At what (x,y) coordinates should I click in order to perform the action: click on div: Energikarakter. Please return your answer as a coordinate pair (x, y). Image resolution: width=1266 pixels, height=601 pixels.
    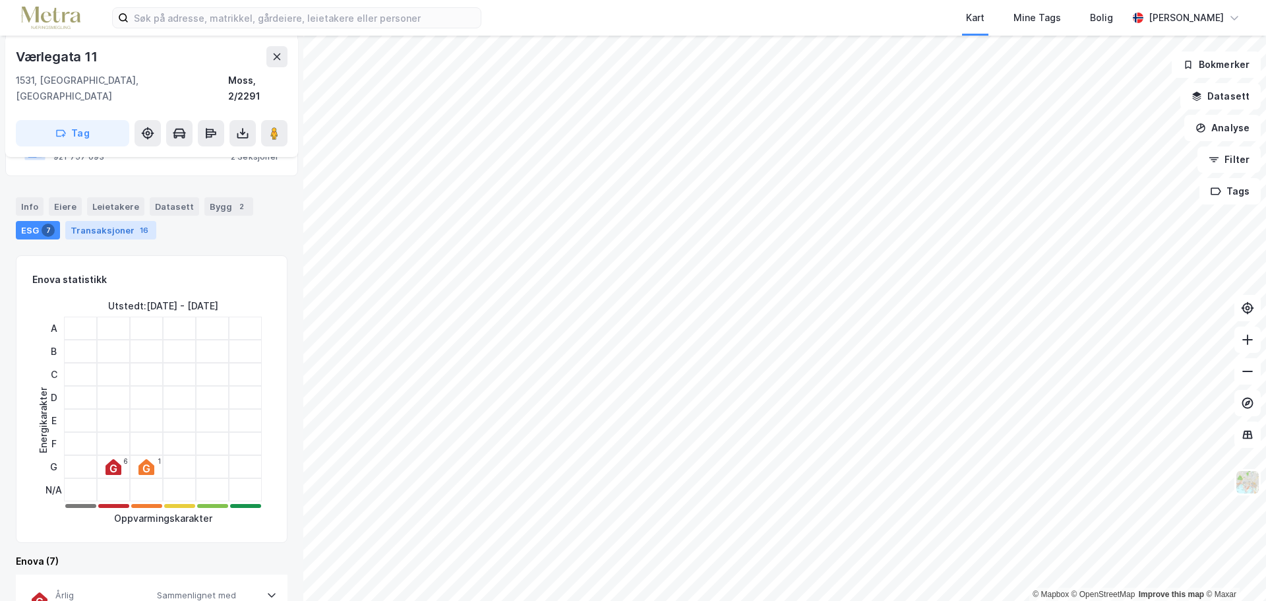
    Looking at the image, I should click on (44, 420).